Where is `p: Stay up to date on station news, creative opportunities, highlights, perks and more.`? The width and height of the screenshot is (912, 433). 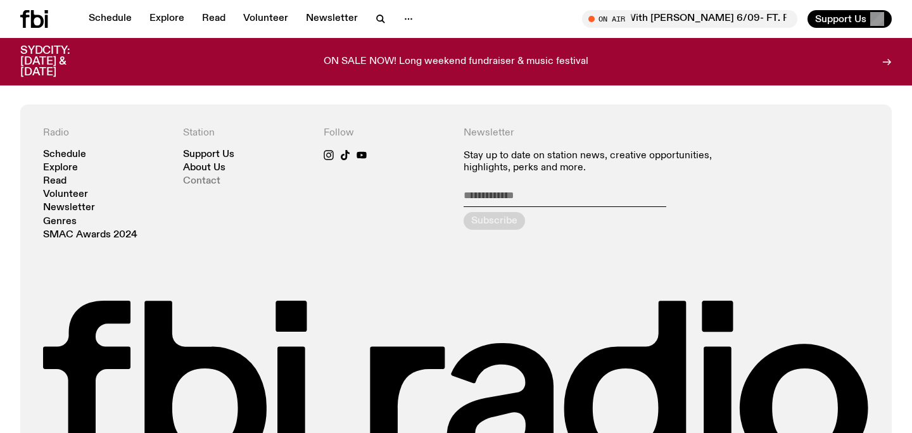 p: Stay up to date on station news, creative opportunities, highlights, perks and more. is located at coordinates (596, 162).